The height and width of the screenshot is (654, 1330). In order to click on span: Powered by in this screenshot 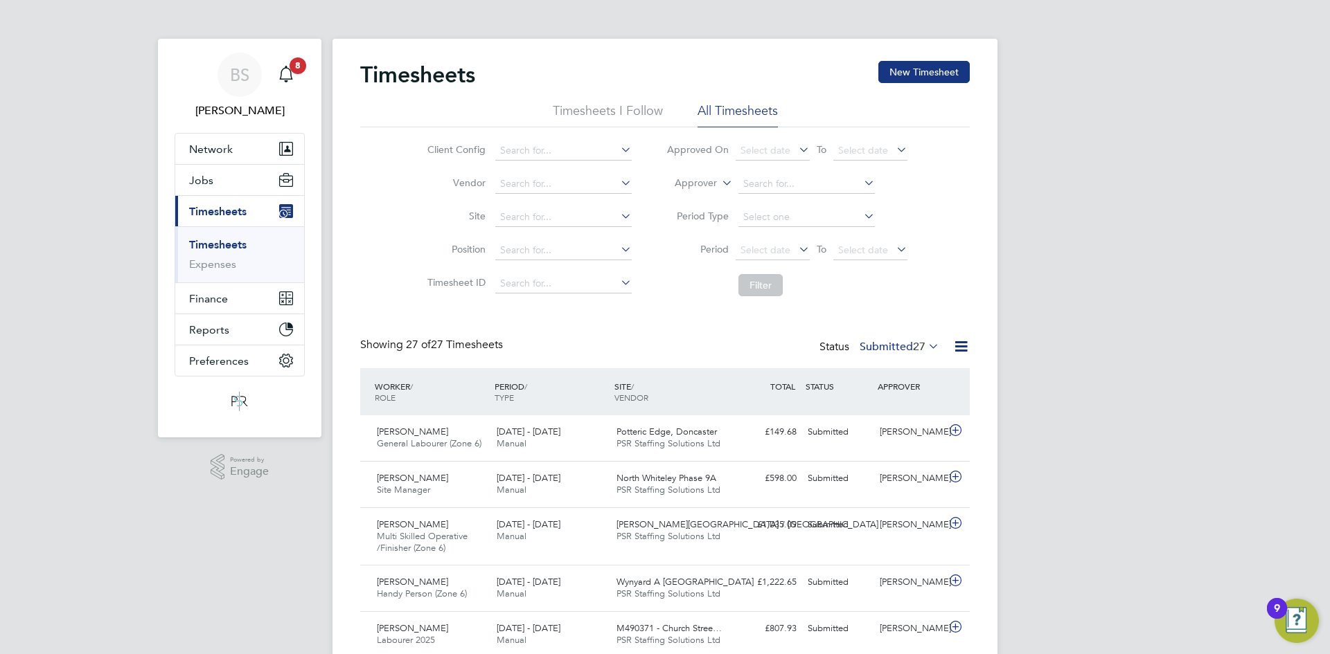, I will do `click(249, 460)`.